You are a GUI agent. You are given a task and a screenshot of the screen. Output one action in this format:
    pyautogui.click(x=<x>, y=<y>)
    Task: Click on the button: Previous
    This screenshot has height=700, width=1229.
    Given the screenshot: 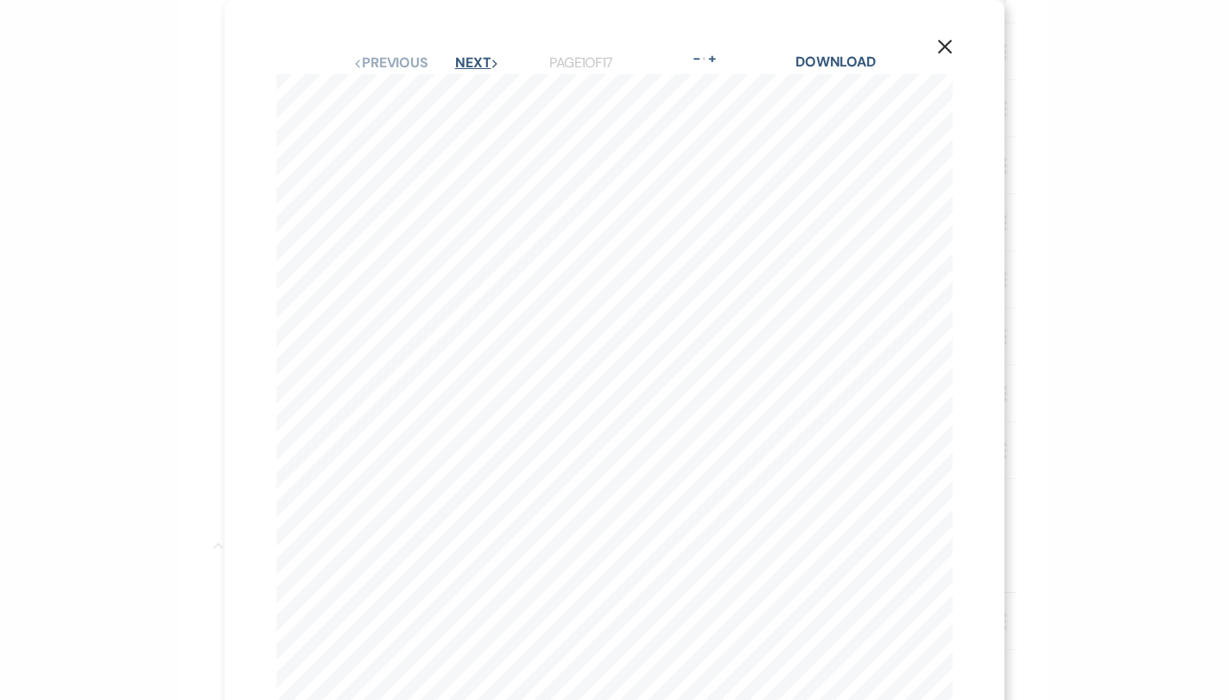 What is the action you would take?
    pyautogui.click(x=390, y=63)
    